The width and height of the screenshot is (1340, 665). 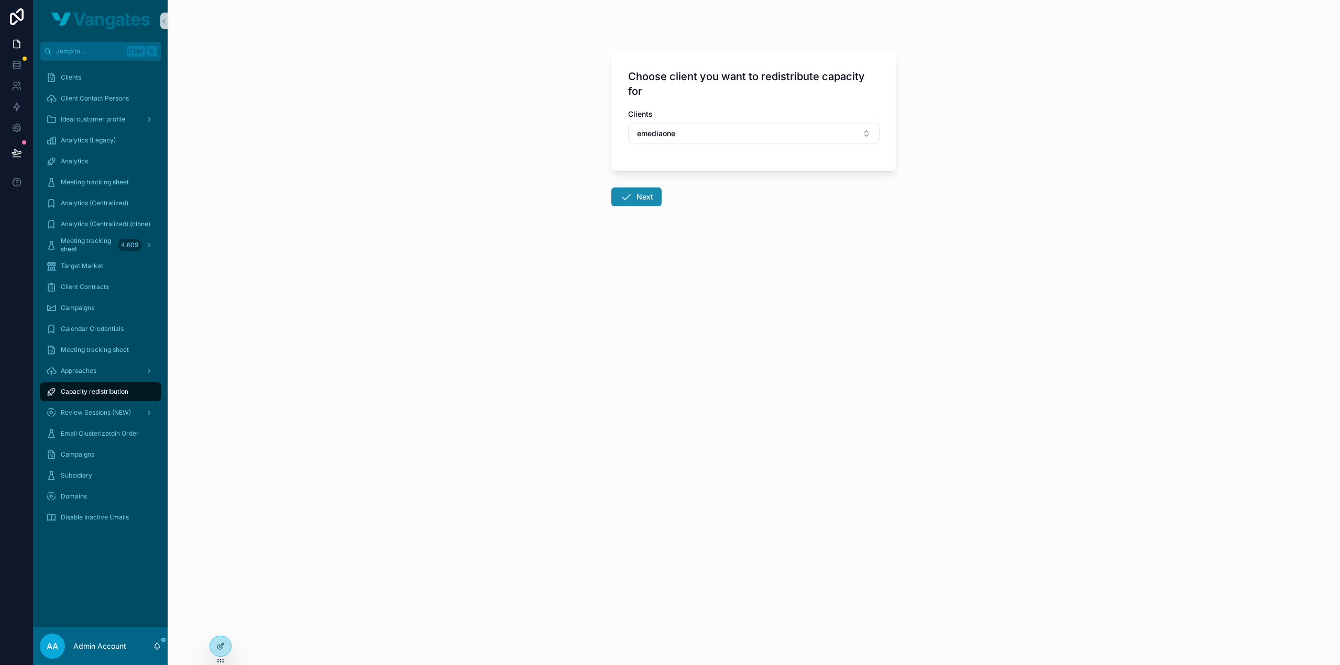 What do you see at coordinates (101, 371) in the screenshot?
I see `a: Approaches` at bounding box center [101, 371].